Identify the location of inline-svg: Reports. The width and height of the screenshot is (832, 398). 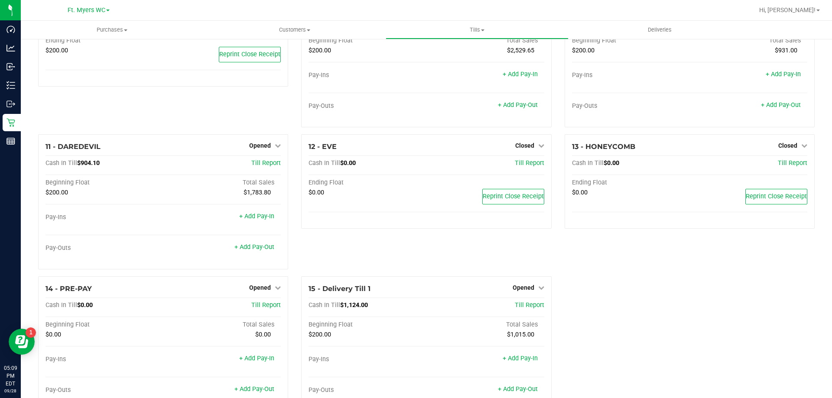
(11, 141).